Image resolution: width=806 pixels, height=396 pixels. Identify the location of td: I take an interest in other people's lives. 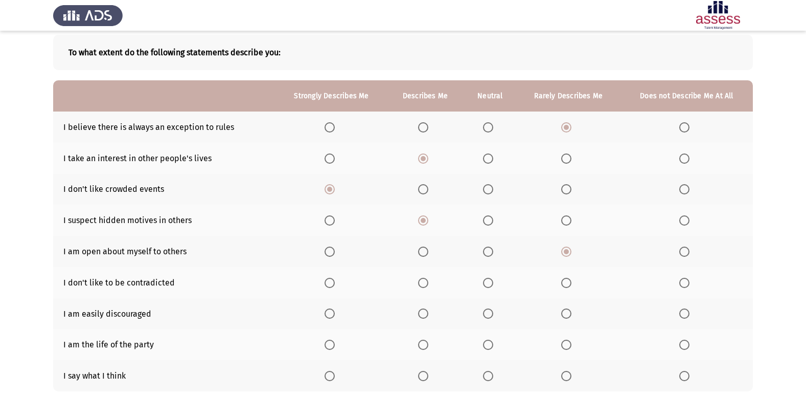
(165, 158).